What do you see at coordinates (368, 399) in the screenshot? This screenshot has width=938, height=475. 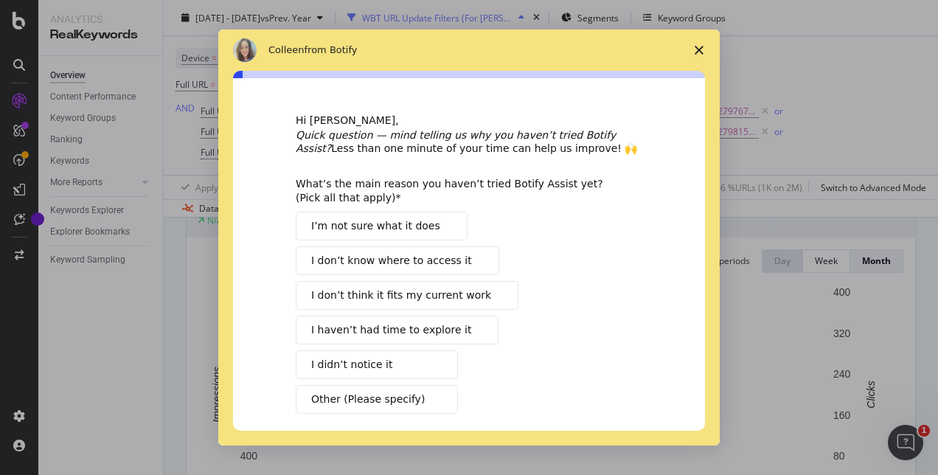 I see `span: Other (Please specify)` at bounding box center [368, 399].